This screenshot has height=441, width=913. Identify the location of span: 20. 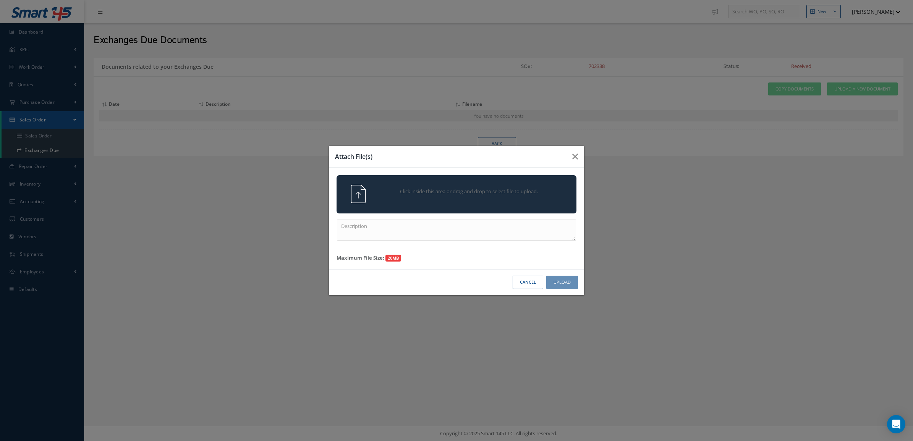
(393, 258).